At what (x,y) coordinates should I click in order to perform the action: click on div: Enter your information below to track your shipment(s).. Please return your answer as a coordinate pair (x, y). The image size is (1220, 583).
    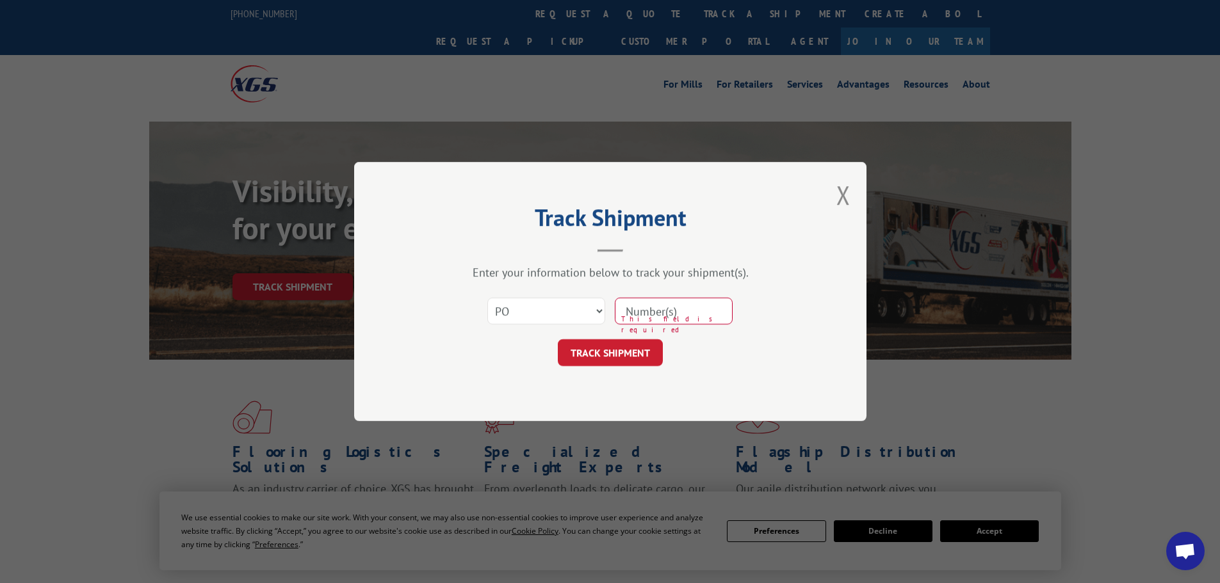
    Looking at the image, I should click on (610, 272).